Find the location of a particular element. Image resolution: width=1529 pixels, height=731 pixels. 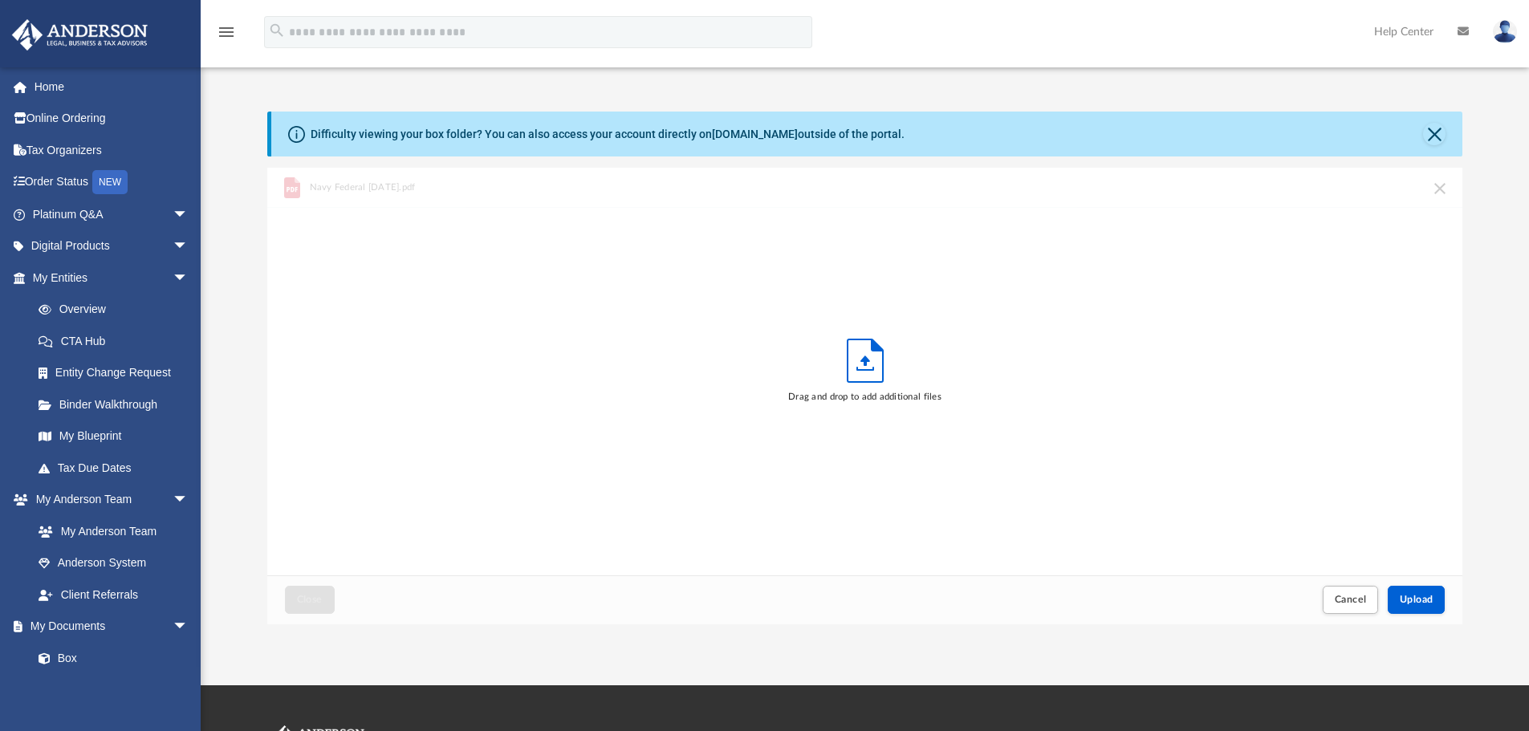

div: Difficulty viewing your box folder? You can also access your account directly on outside of the p... is located at coordinates (608, 134).